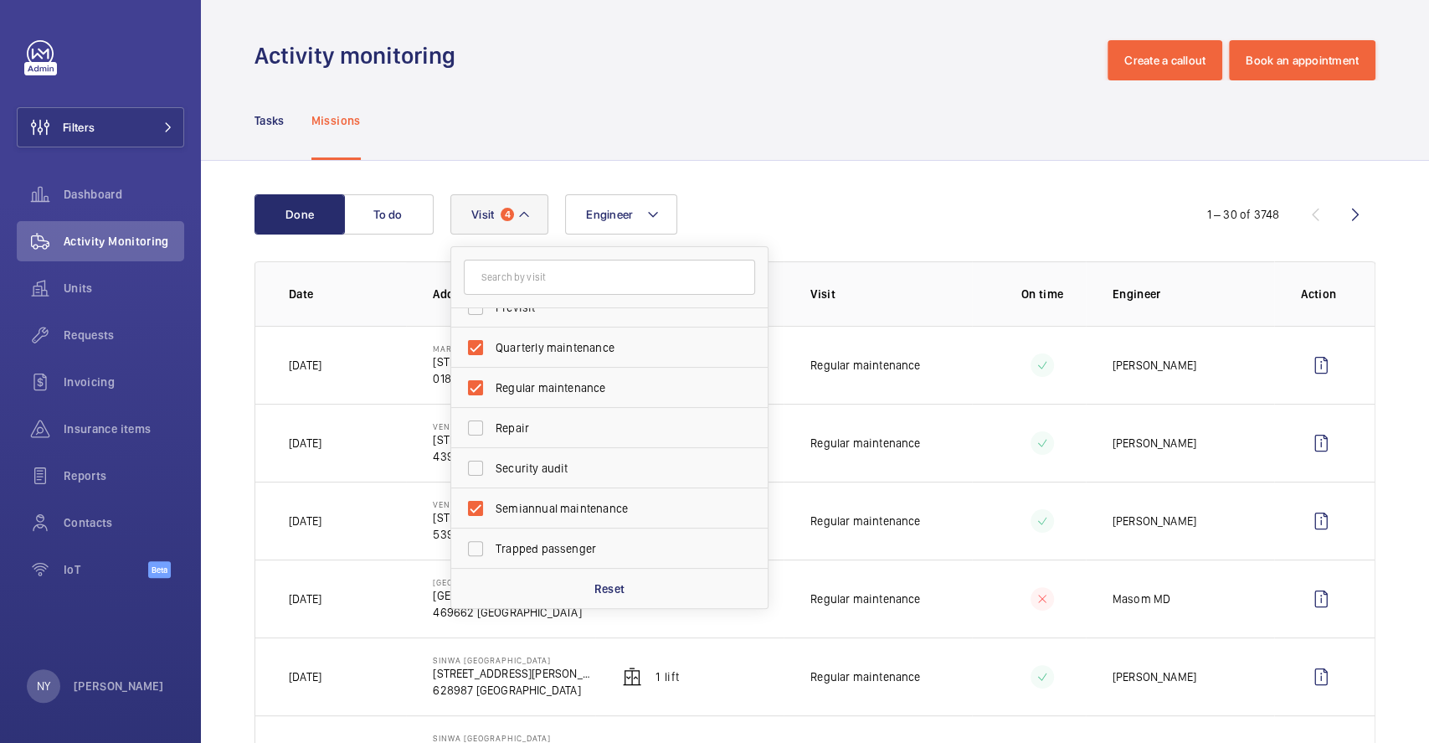 The image size is (1429, 743). I want to click on p: Action, so click(1321, 294).